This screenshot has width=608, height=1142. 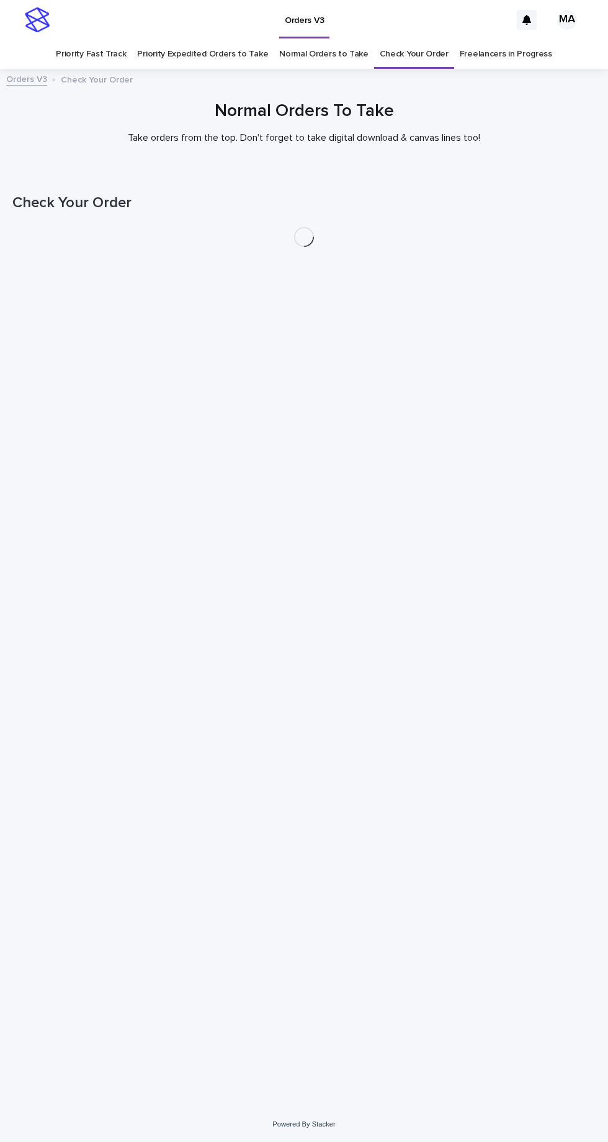 What do you see at coordinates (324, 54) in the screenshot?
I see `a: Normal Orders to Take` at bounding box center [324, 54].